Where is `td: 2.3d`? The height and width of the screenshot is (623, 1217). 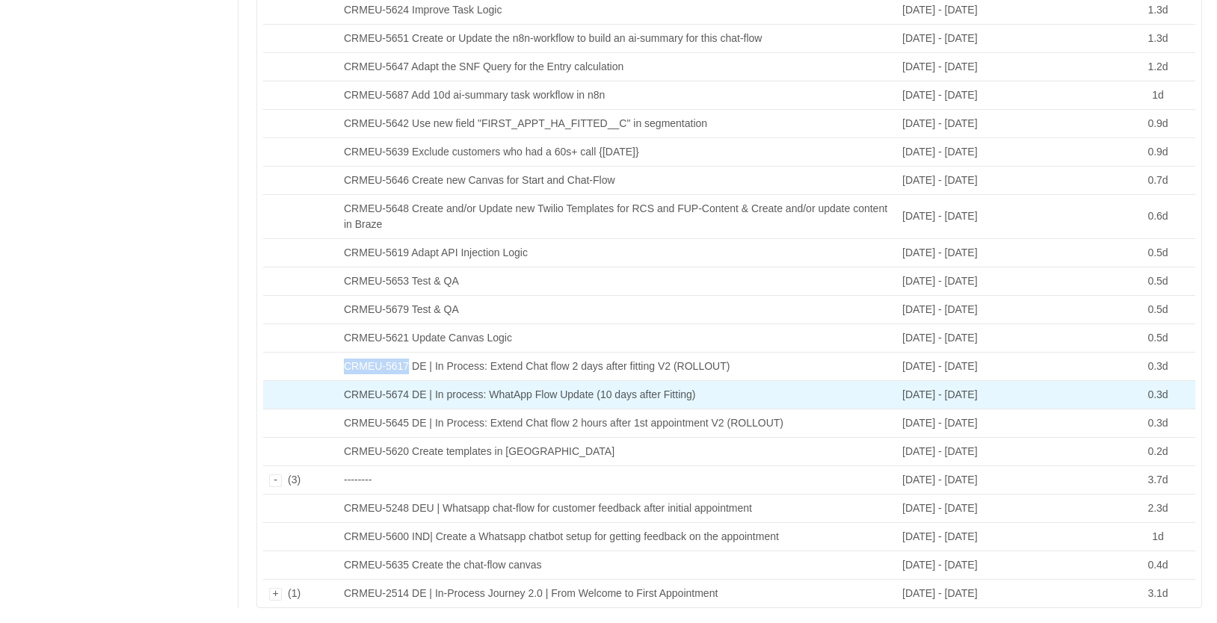
td: 2.3d is located at coordinates (1158, 509).